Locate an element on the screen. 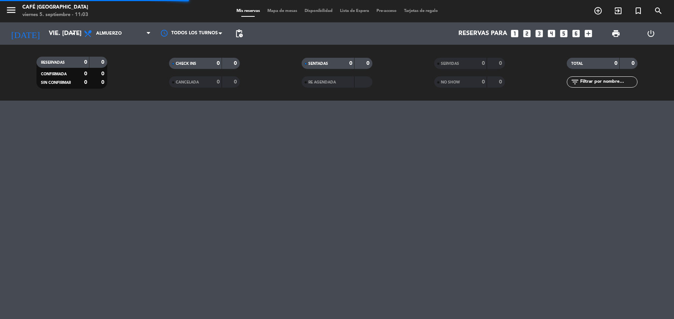  i: power_settings_new is located at coordinates (651, 34).